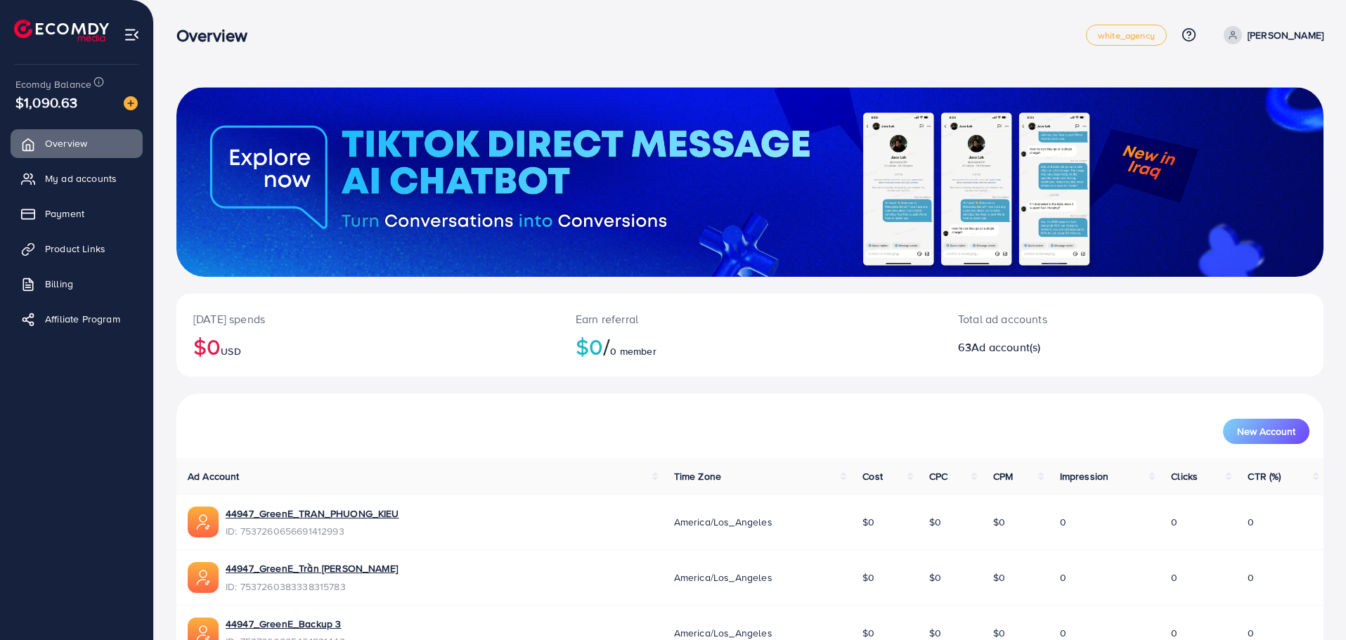 The height and width of the screenshot is (640, 1346). What do you see at coordinates (311, 587) in the screenshot?
I see `span: ID: 7537260383338315783` at bounding box center [311, 587].